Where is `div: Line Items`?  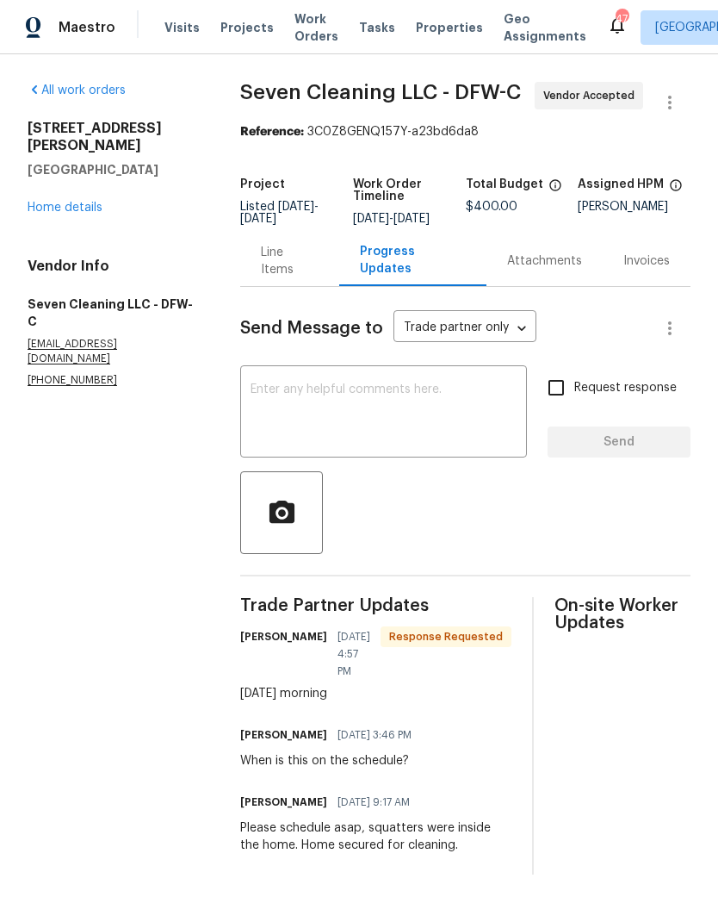
div: Line Items is located at coordinates (289, 261).